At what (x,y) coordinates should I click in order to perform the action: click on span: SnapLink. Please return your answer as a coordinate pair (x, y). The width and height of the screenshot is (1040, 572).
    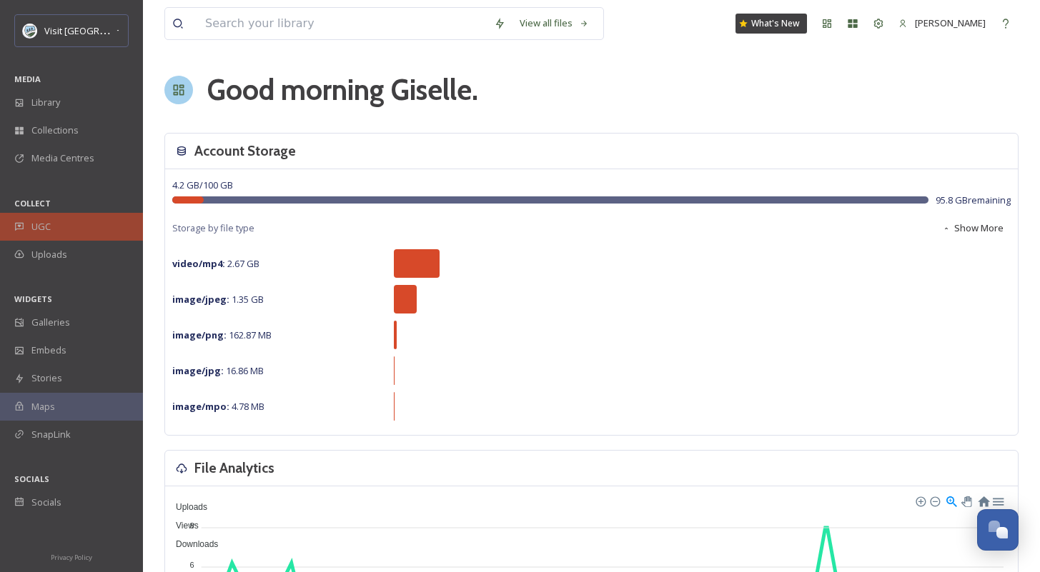
    Looking at the image, I should click on (51, 434).